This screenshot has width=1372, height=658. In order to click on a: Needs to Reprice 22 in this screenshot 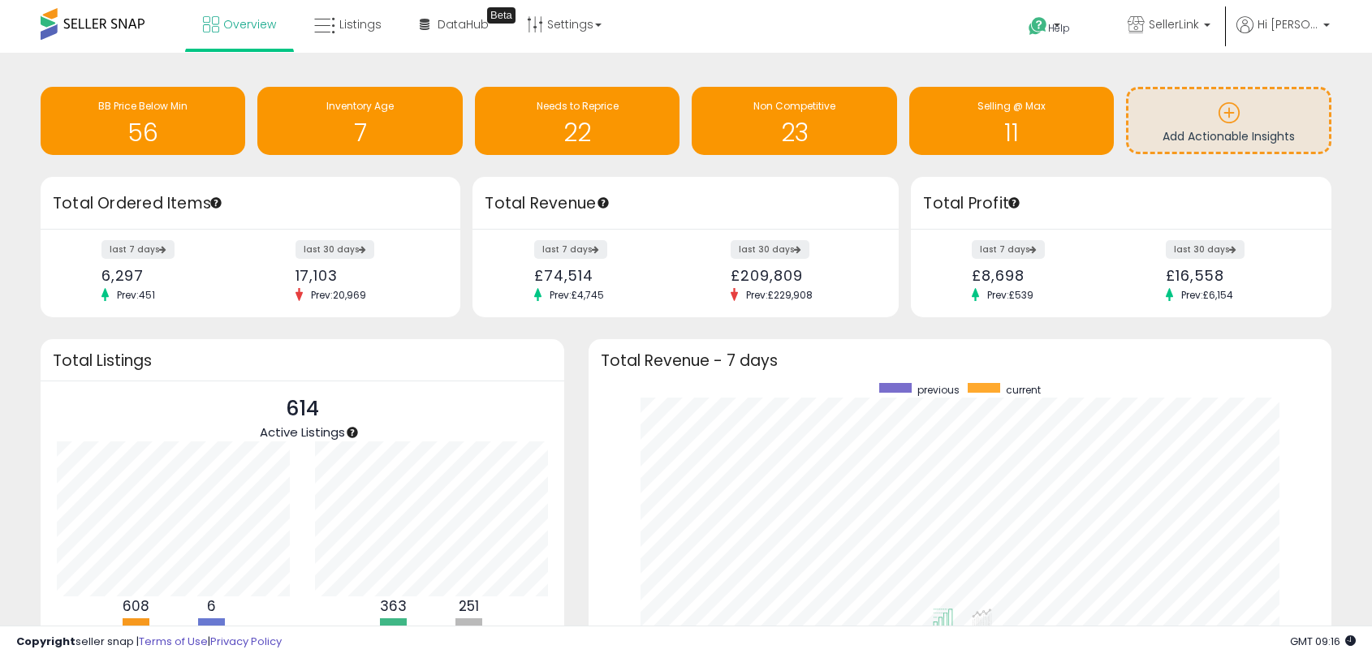, I will do `click(577, 121)`.